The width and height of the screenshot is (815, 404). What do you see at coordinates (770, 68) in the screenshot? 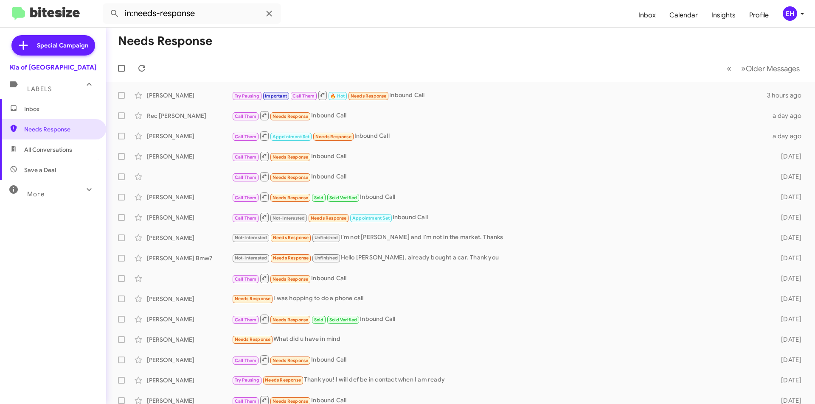
I see `button: Next` at bounding box center [770, 68].